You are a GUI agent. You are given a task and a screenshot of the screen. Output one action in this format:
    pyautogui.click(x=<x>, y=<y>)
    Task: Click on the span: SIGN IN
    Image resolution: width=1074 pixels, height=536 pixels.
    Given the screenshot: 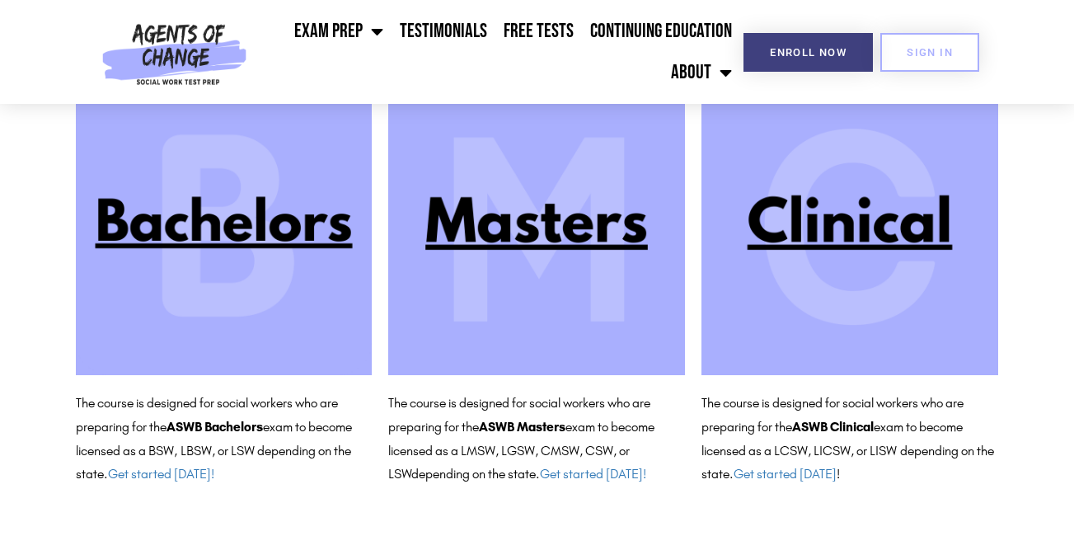 What is the action you would take?
    pyautogui.click(x=930, y=52)
    